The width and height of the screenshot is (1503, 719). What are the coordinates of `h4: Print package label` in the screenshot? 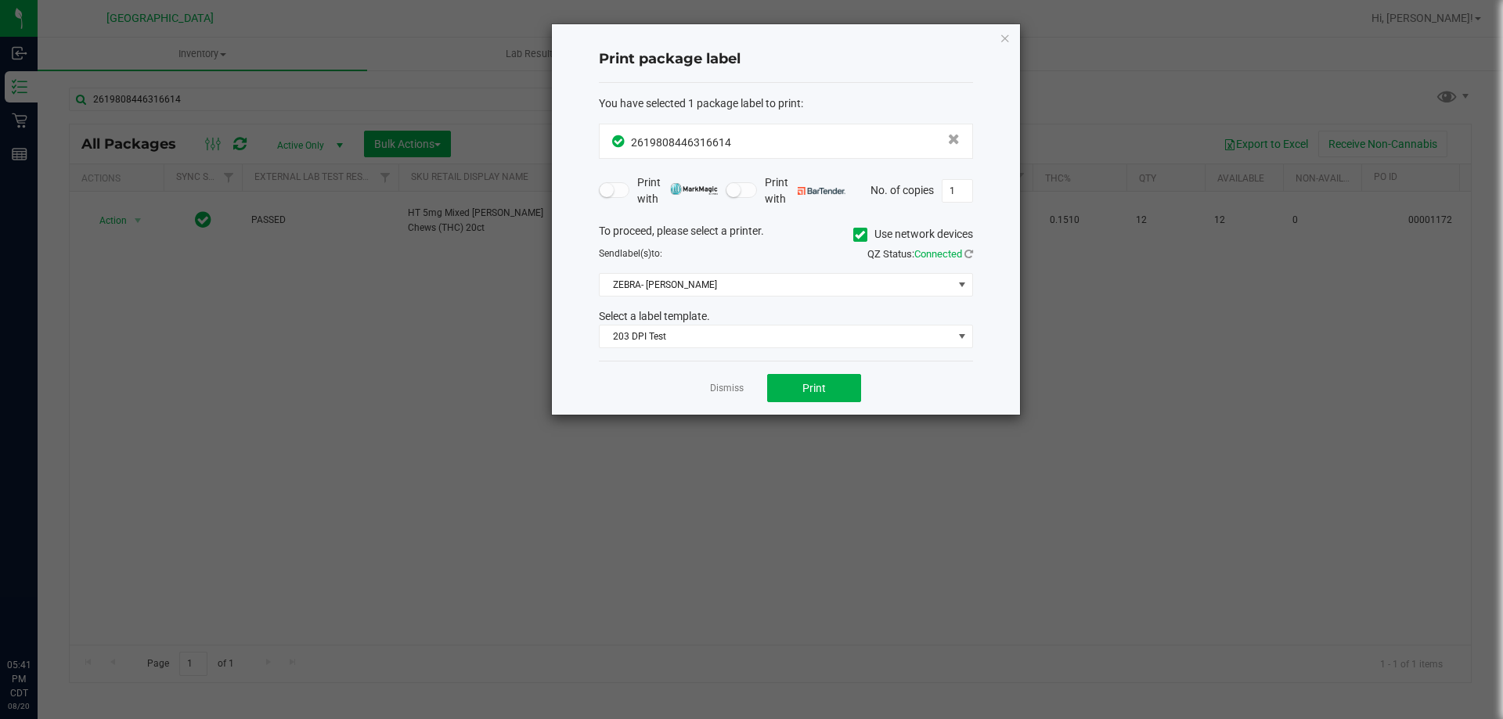 It's located at (786, 59).